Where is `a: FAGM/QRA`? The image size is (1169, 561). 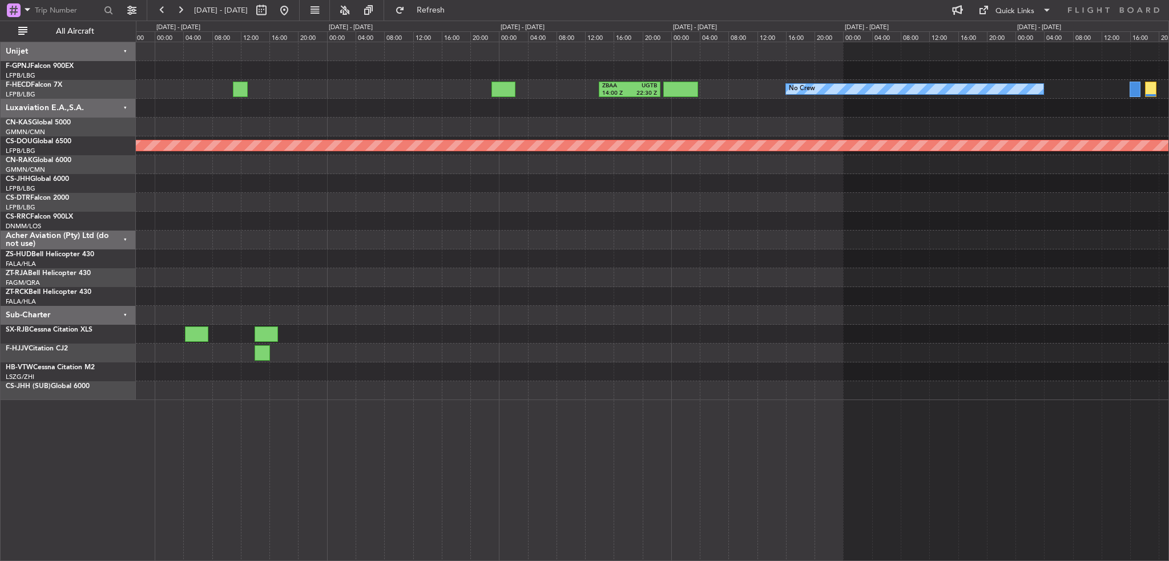 a: FAGM/QRA is located at coordinates (23, 283).